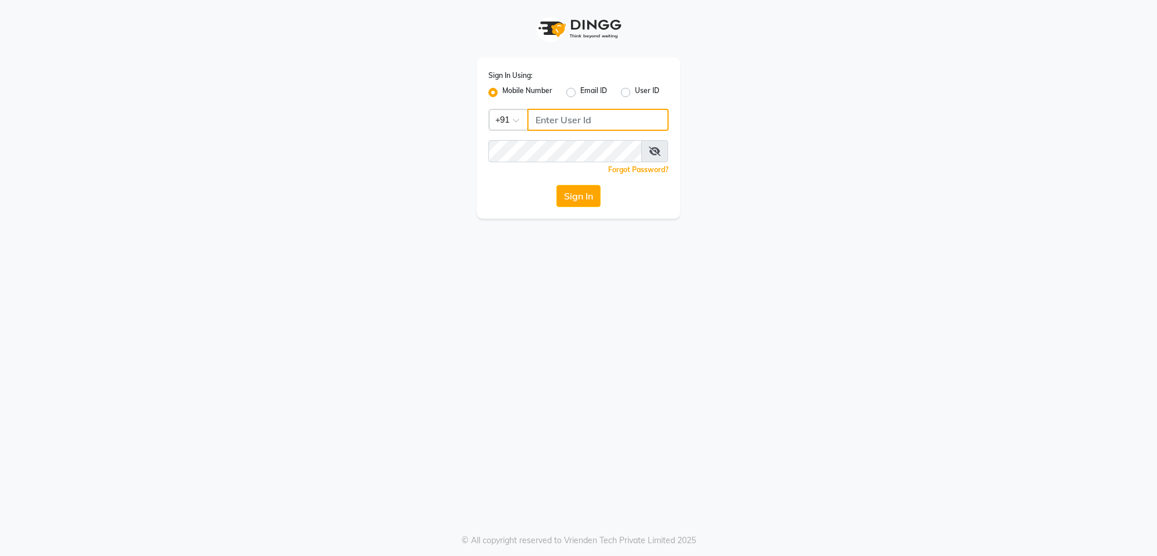  I want to click on label: Mobile Number, so click(527, 92).